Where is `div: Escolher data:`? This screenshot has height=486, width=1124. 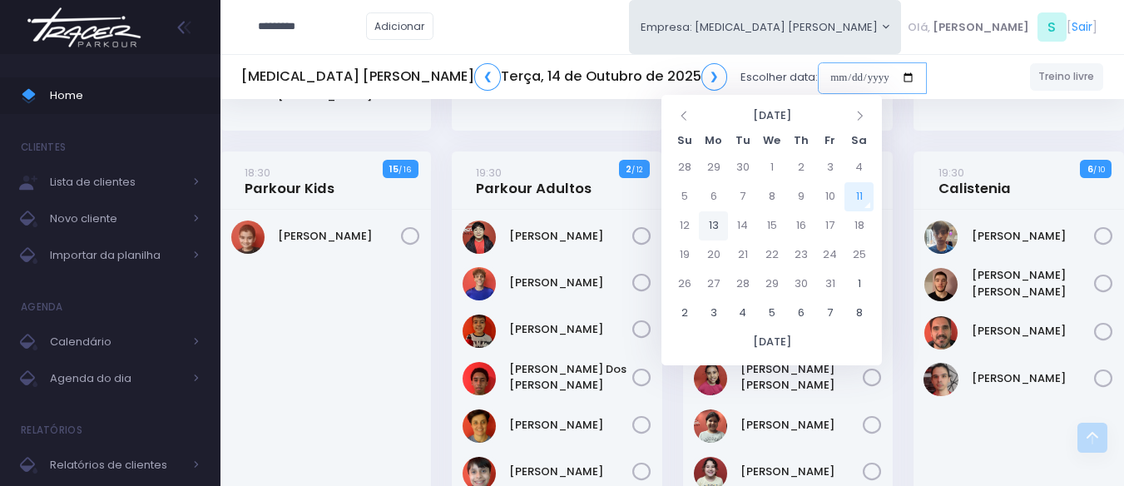
div: Escolher data: is located at coordinates (584, 77).